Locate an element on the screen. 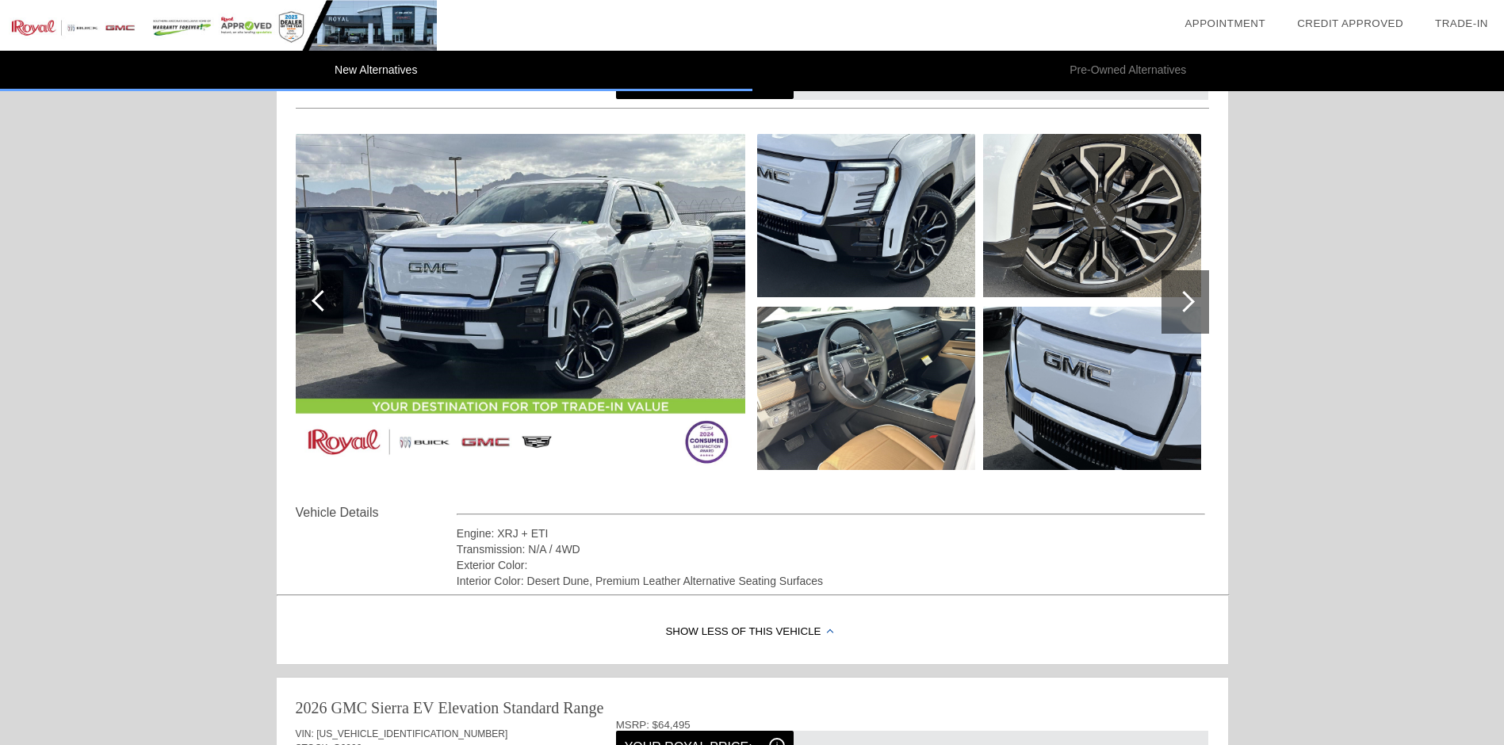  a: Trade-In is located at coordinates (1462, 23).